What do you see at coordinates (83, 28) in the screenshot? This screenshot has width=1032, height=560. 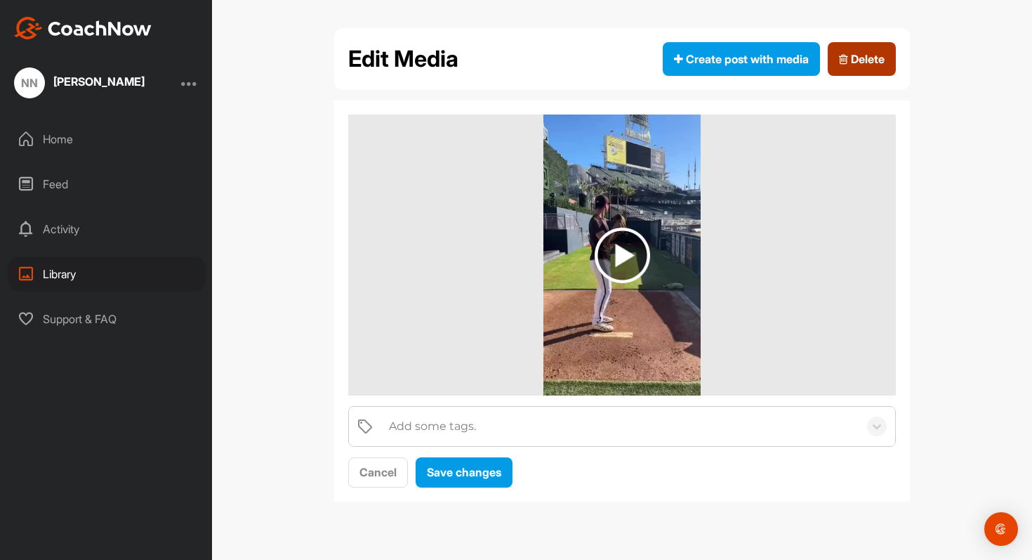 I see `img: CoachNow` at bounding box center [83, 28].